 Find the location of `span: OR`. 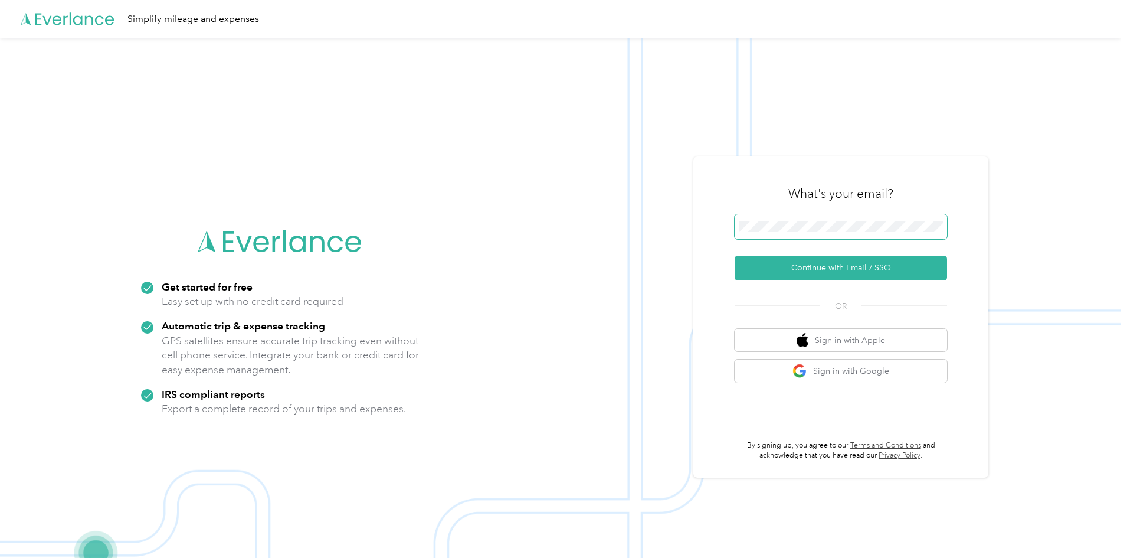

span: OR is located at coordinates (841, 306).